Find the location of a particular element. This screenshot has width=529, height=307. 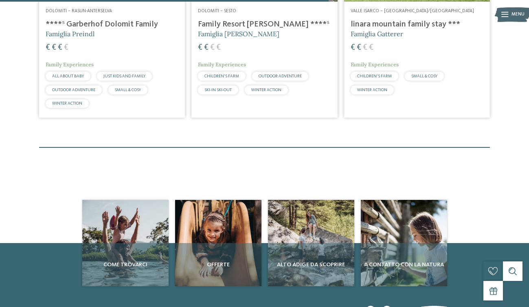

span: Offerte is located at coordinates (218, 265).